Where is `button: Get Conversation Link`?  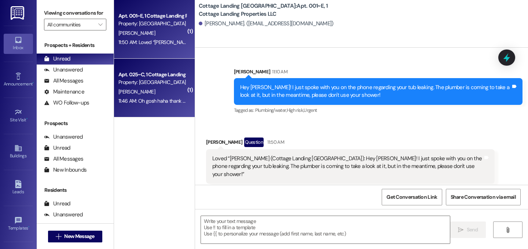
button: Get Conversation Link is located at coordinates (412, 197).